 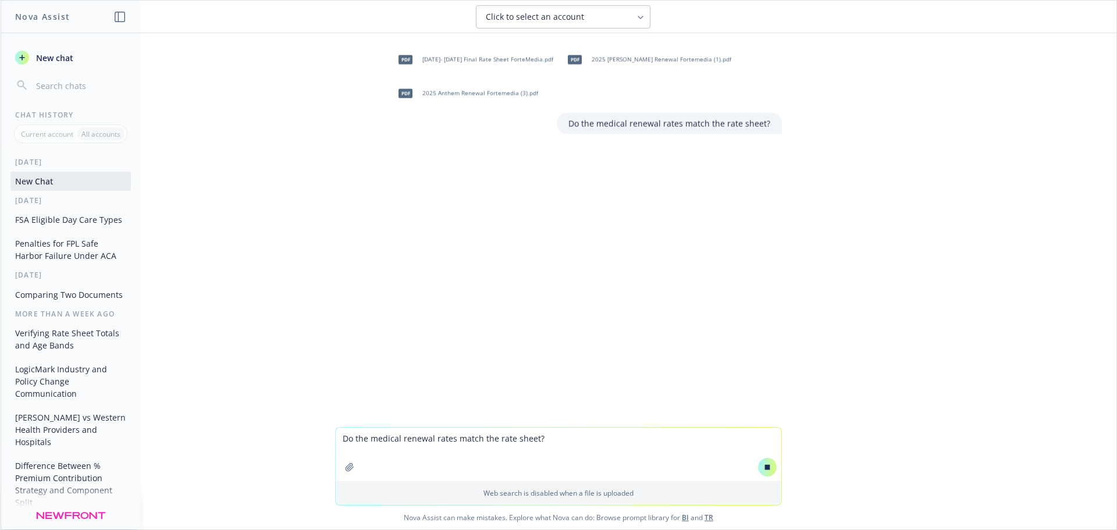 What do you see at coordinates (70, 58) in the screenshot?
I see `button: New chat` at bounding box center [70, 58].